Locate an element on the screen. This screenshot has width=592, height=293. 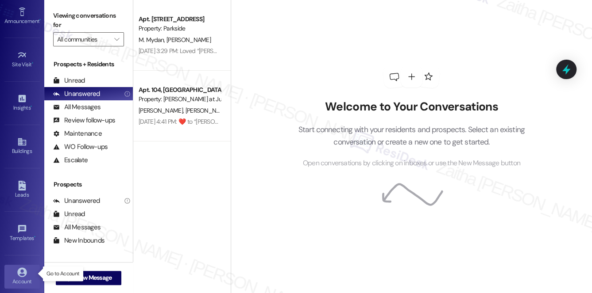
a: Site Visit • is located at coordinates (22, 60).